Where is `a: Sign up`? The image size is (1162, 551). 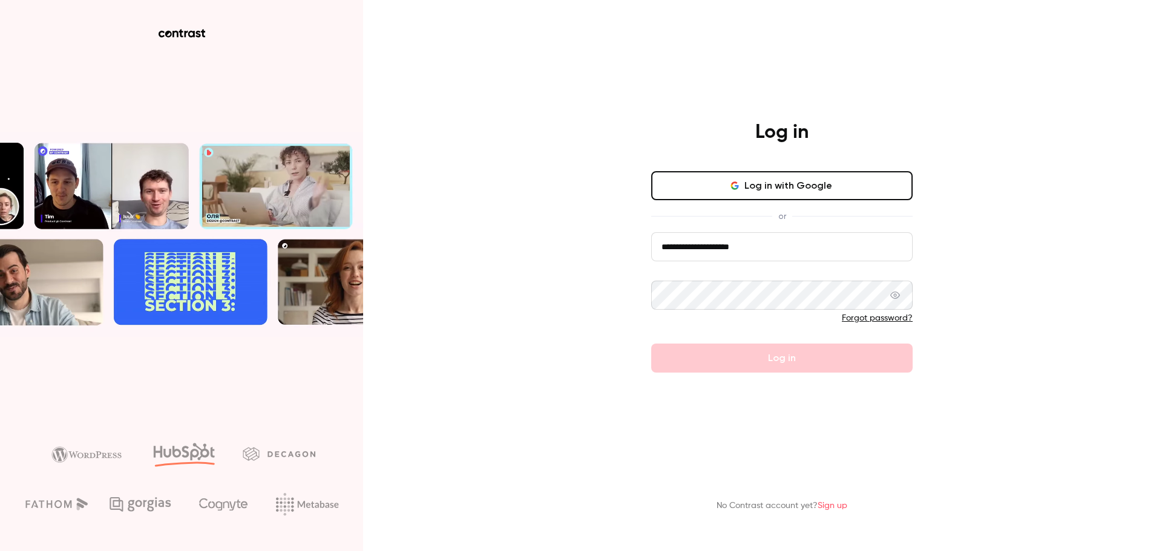 a: Sign up is located at coordinates (832, 506).